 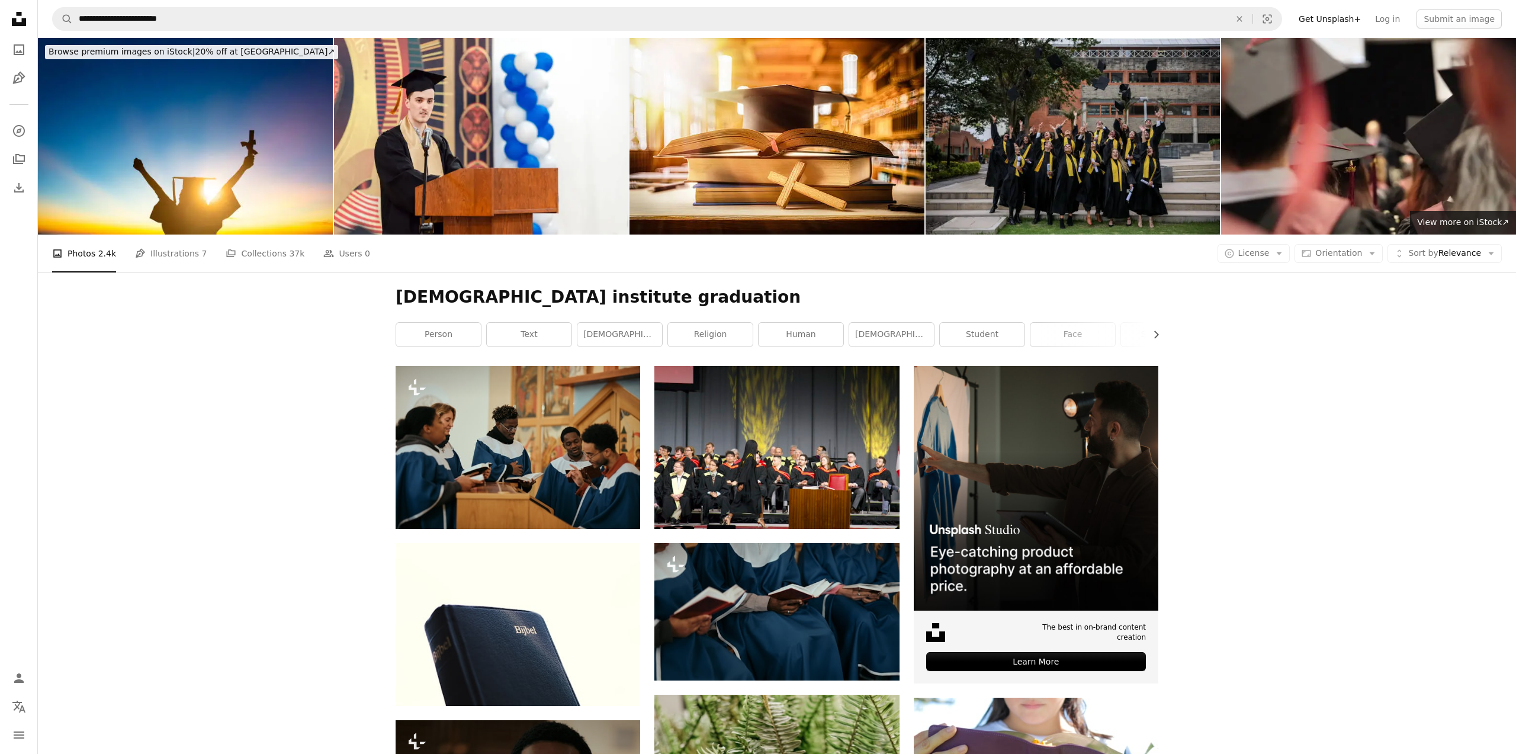 What do you see at coordinates (1459, 19) in the screenshot?
I see `button: Submit an image` at bounding box center [1459, 19].